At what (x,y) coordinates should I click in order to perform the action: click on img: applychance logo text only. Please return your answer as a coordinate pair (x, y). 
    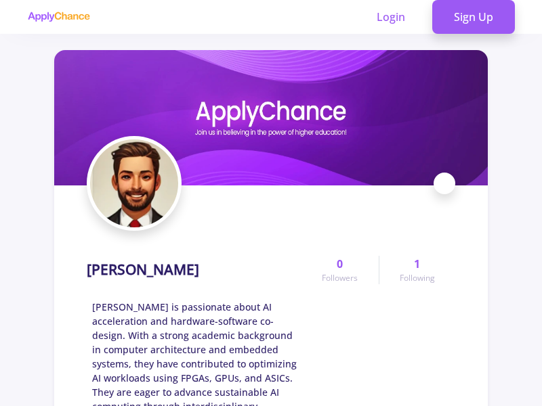
    Looking at the image, I should click on (58, 17).